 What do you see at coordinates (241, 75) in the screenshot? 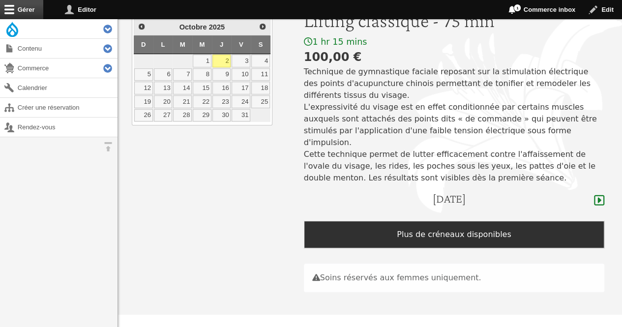
I see `a: 10` at bounding box center [241, 75].